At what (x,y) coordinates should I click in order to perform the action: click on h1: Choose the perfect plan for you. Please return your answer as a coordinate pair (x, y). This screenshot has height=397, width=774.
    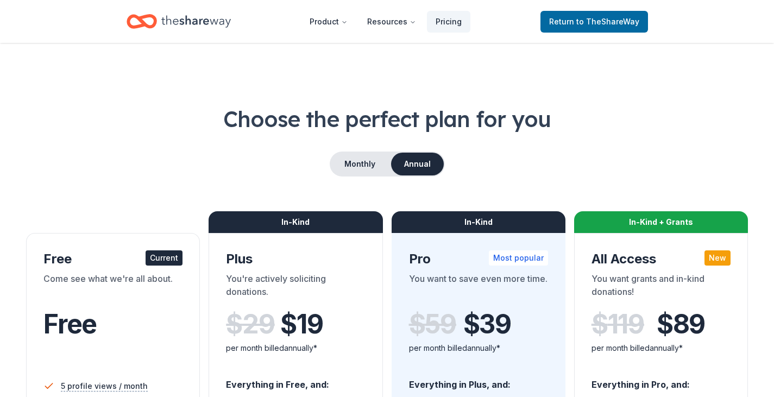
    Looking at the image, I should click on (387, 119).